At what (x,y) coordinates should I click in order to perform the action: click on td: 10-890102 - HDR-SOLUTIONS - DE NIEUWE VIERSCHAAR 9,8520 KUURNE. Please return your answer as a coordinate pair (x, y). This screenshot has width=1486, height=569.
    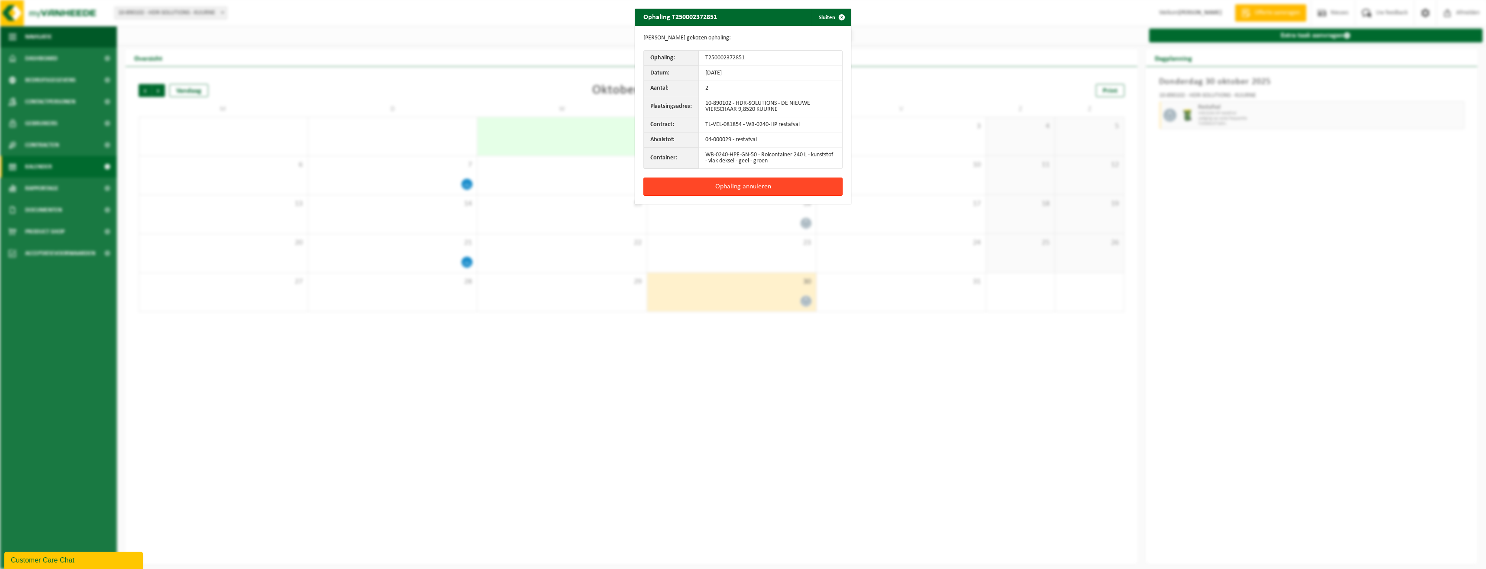
    Looking at the image, I should click on (770, 107).